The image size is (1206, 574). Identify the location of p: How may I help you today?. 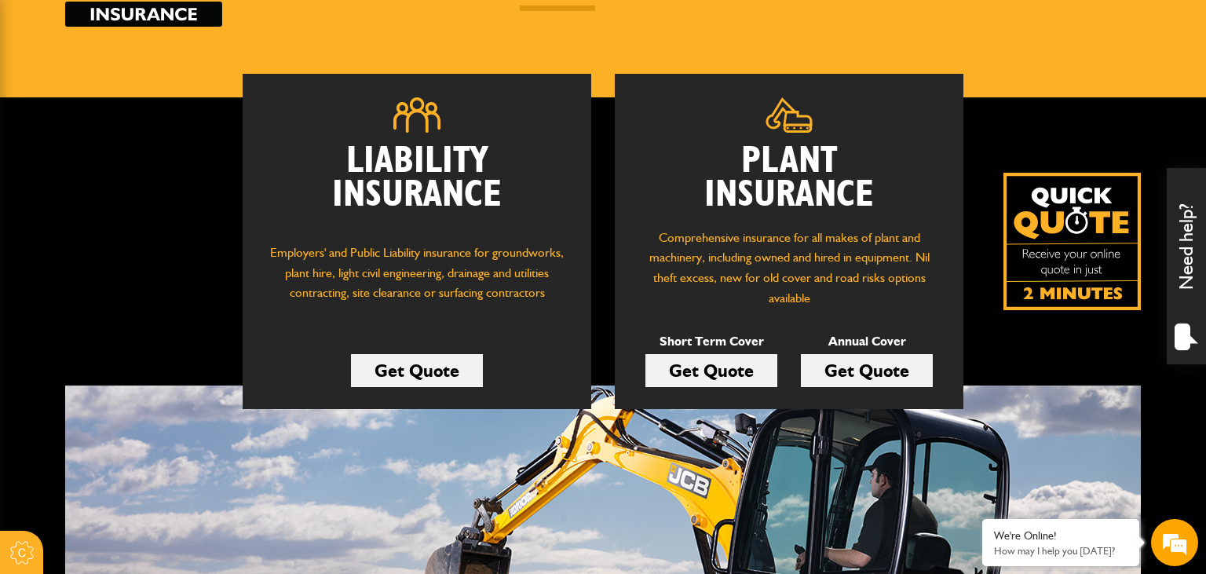
(1061, 550).